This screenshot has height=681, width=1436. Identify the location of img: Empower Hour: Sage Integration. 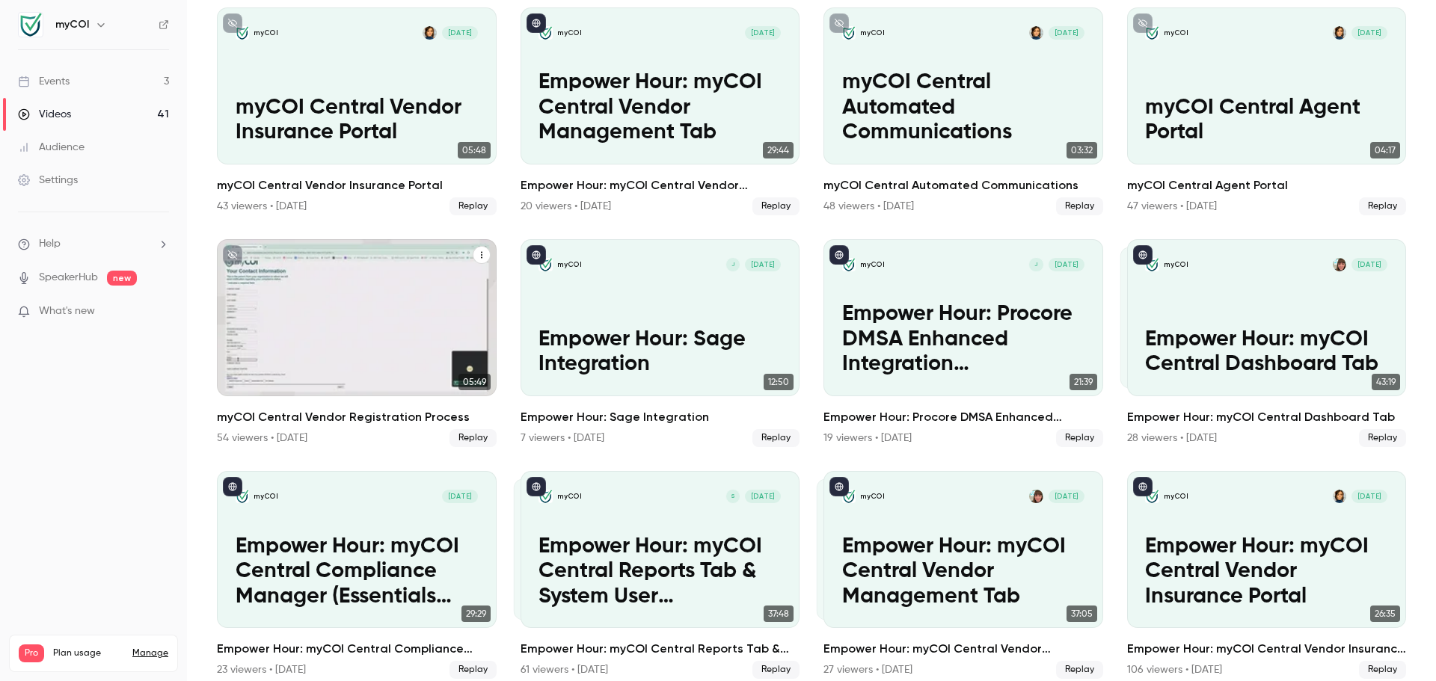
(545, 265).